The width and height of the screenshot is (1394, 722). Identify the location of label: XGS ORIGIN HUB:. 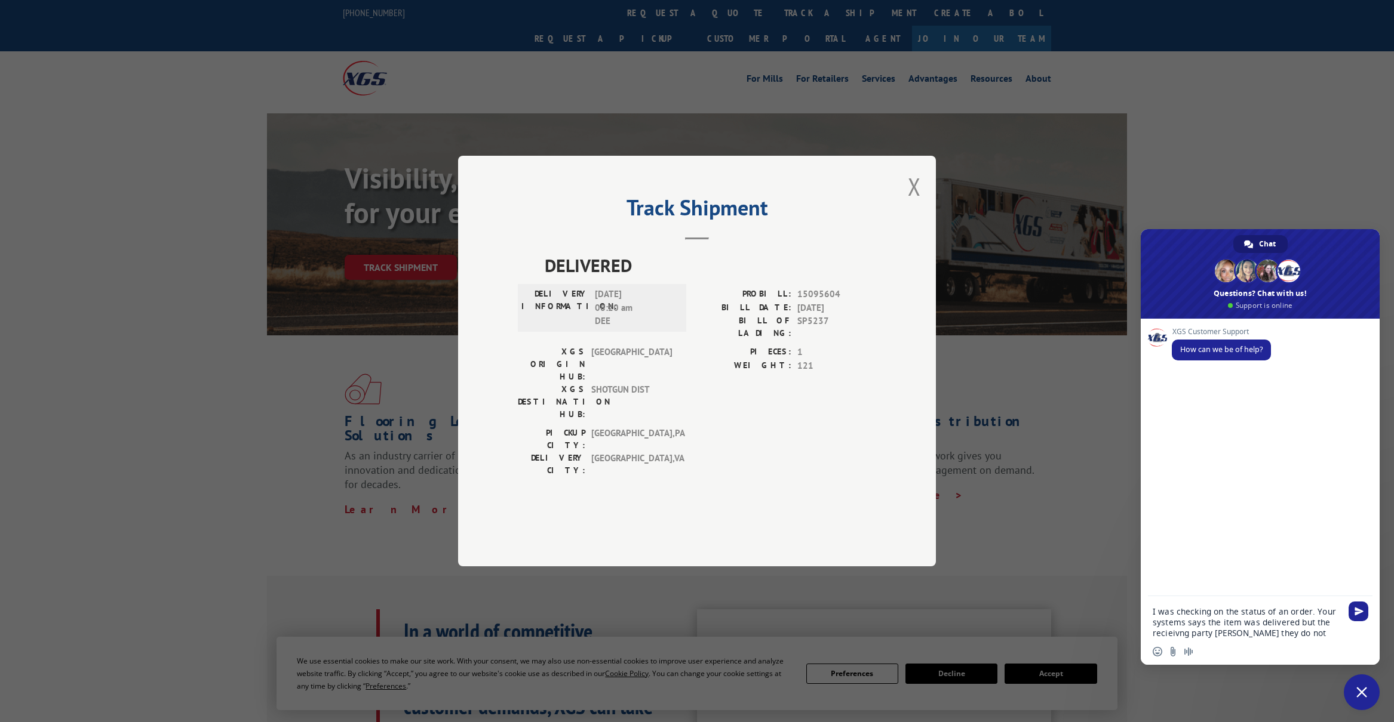
(551, 364).